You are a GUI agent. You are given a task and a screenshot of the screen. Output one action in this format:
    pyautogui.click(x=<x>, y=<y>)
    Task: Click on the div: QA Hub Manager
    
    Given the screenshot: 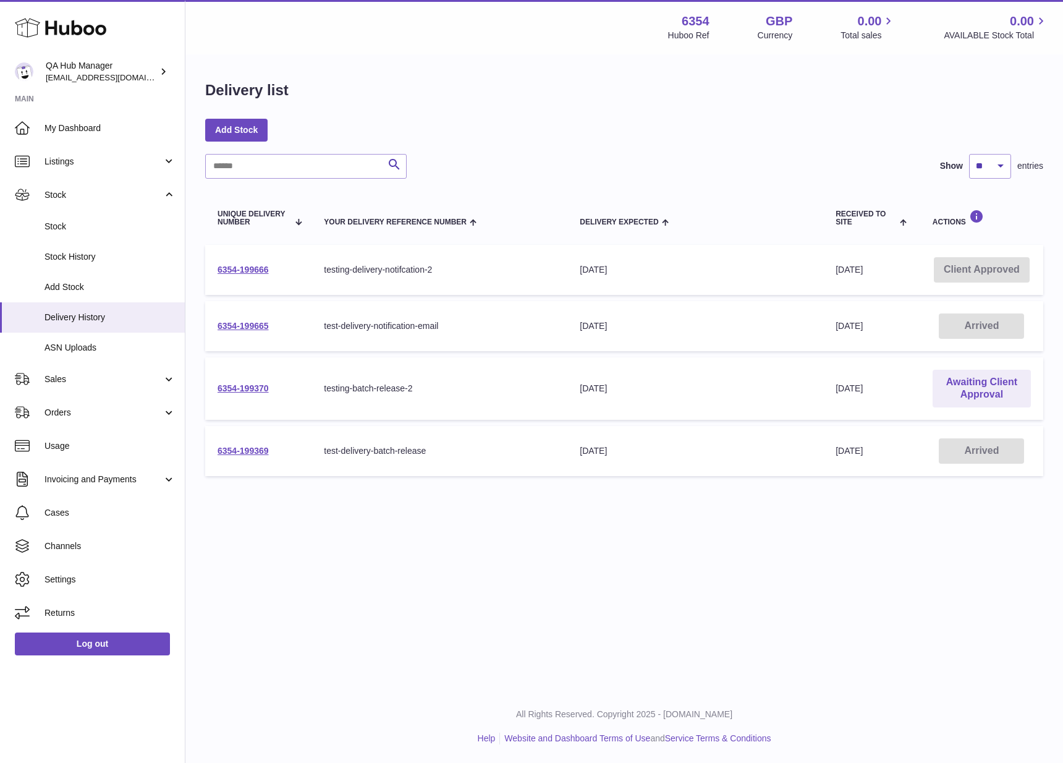 What is the action you would take?
    pyautogui.click(x=101, y=72)
    